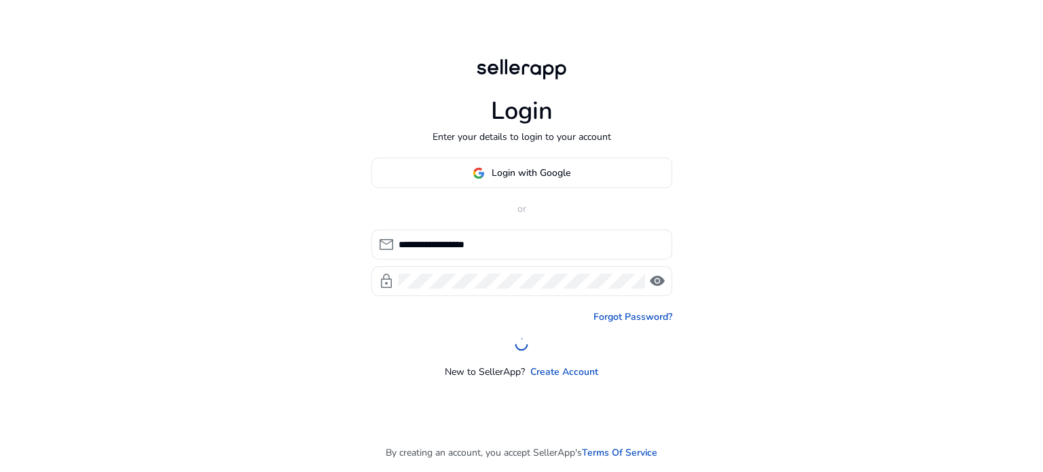  Describe the element at coordinates (522, 137) in the screenshot. I see `p: Enter your details to login to your account` at that location.